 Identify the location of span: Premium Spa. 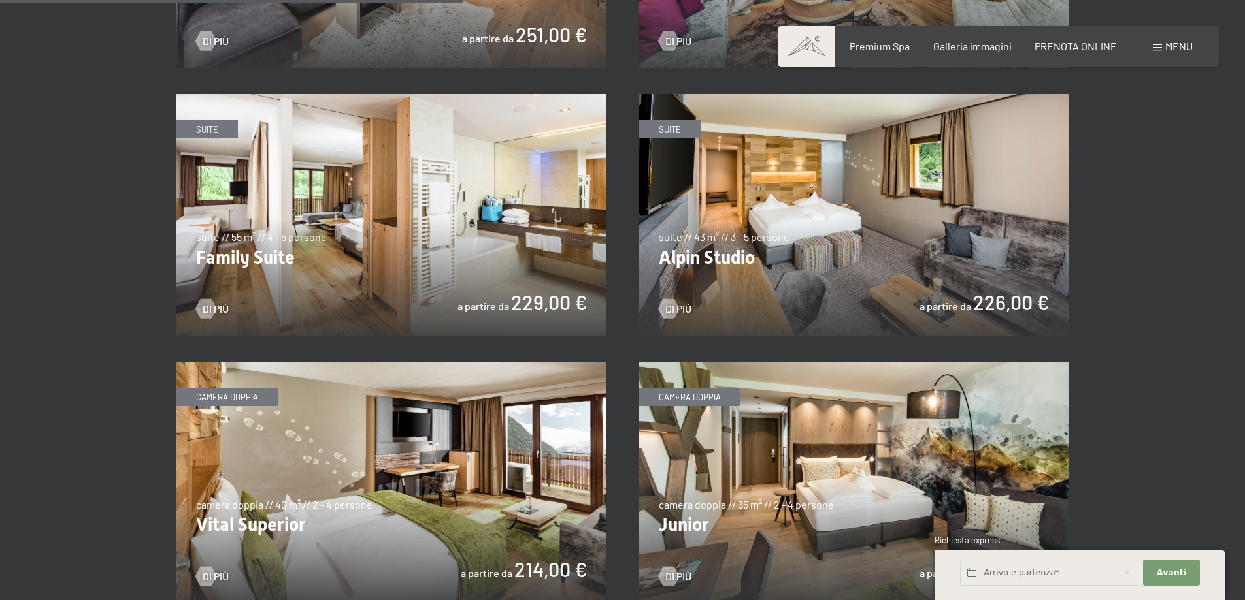
(879, 46).